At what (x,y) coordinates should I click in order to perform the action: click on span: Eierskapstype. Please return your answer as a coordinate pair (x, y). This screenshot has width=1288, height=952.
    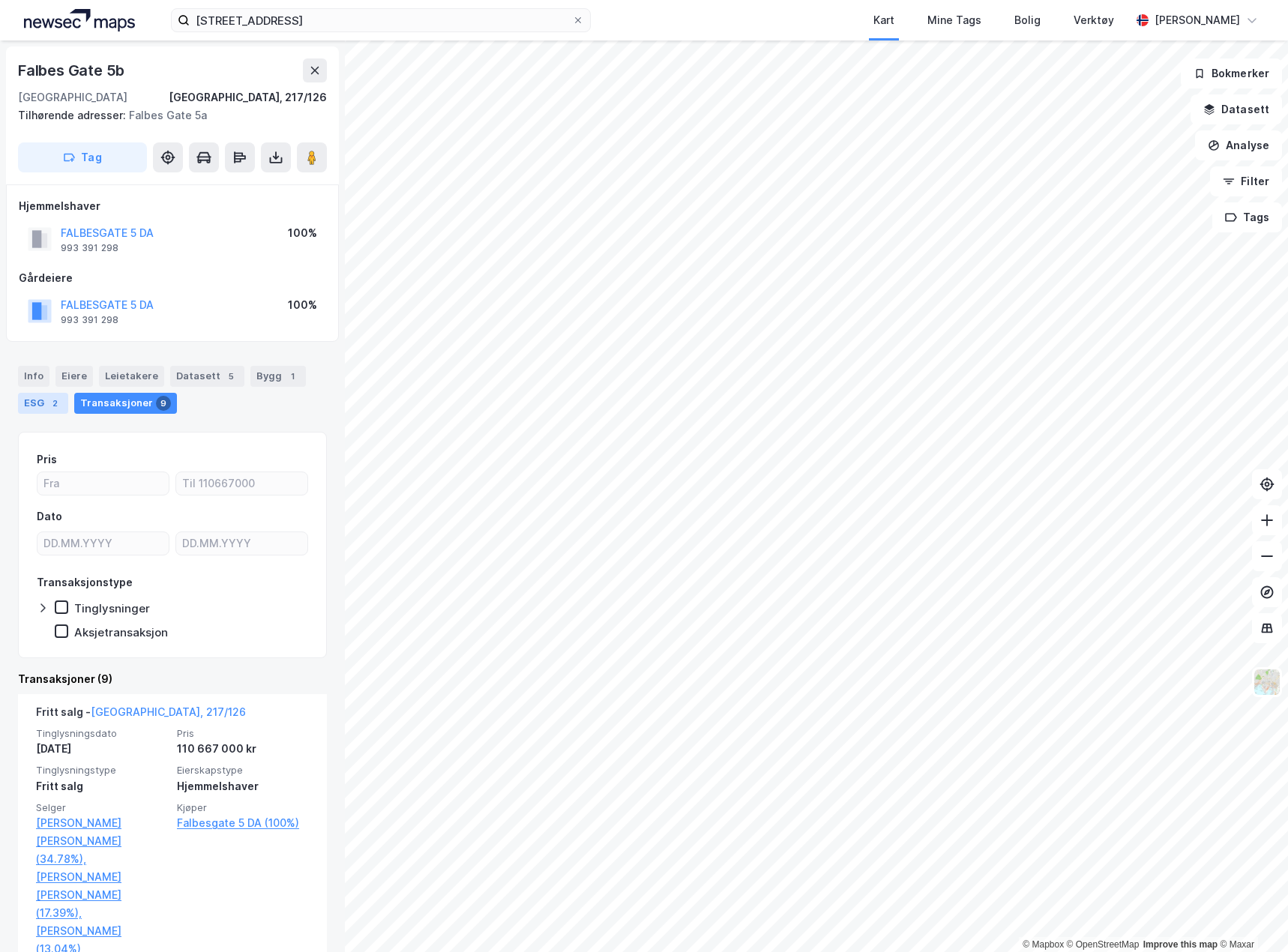
    Looking at the image, I should click on (243, 770).